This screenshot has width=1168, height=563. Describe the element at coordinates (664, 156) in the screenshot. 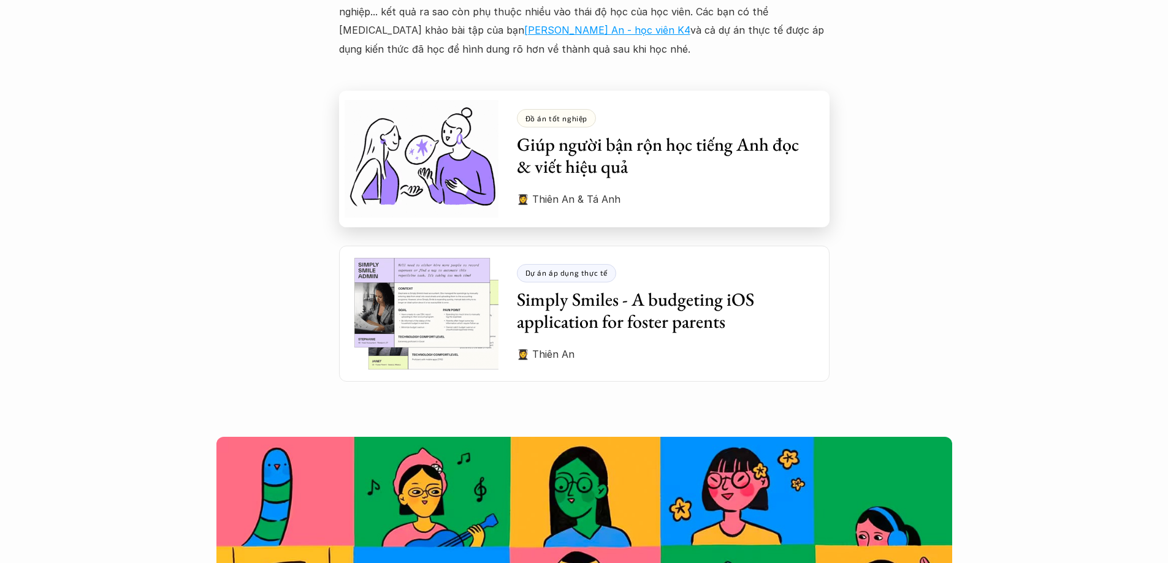

I see `h3: Giúp người bận rộn học tiếng Anh đọc & viết hiệu quả` at that location.